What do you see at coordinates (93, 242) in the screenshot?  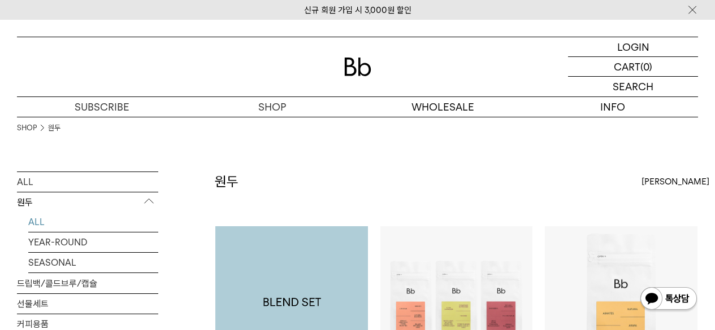 I see `a: YEAR-ROUND` at bounding box center [93, 242].